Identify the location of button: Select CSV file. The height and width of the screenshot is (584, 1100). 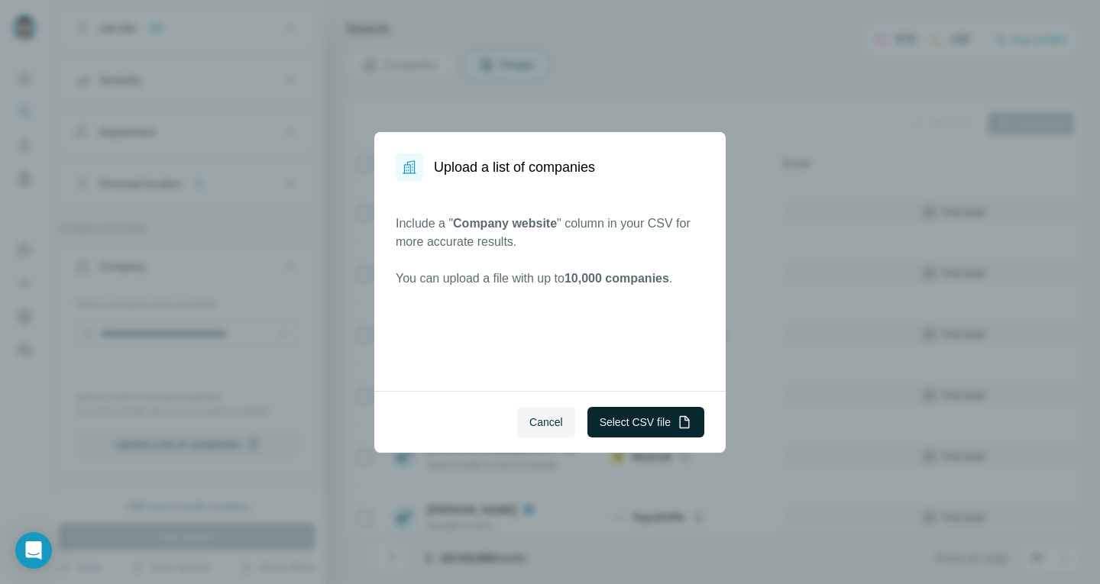
(646, 422).